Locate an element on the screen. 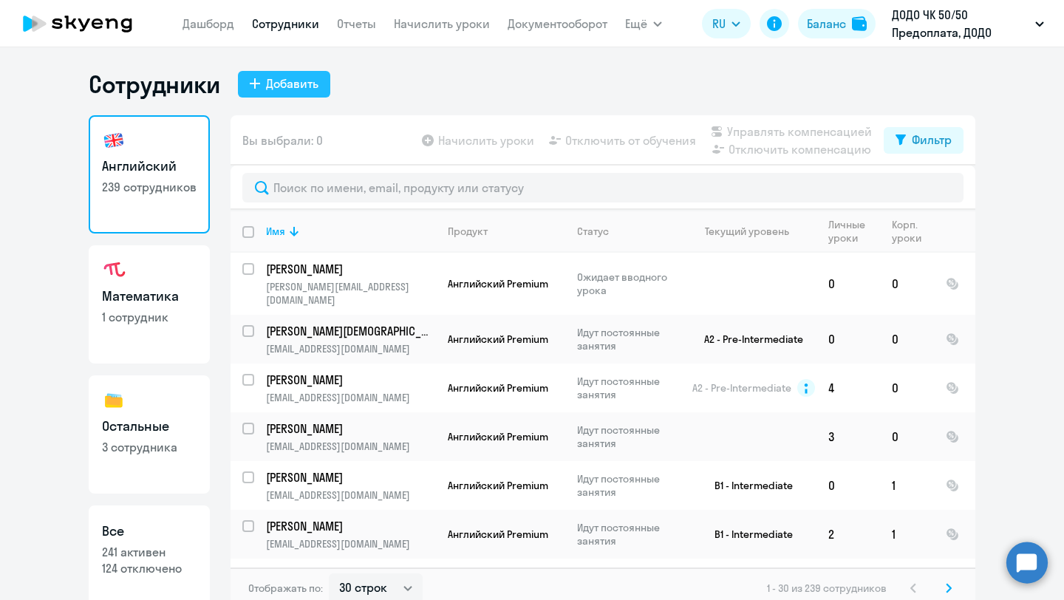 This screenshot has height=600, width=1064. img: math is located at coordinates (114, 271).